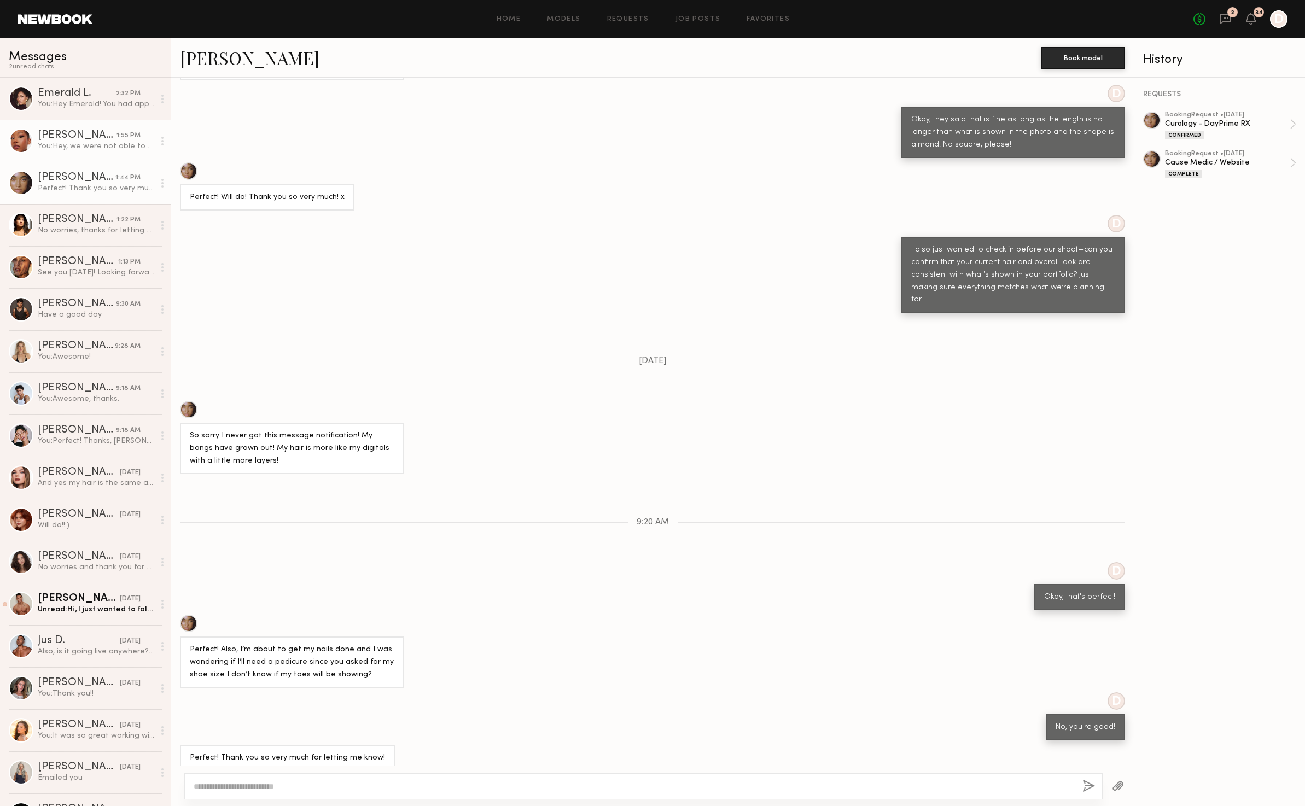  Describe the element at coordinates (96, 314) in the screenshot. I see `div: Have a good day` at that location.